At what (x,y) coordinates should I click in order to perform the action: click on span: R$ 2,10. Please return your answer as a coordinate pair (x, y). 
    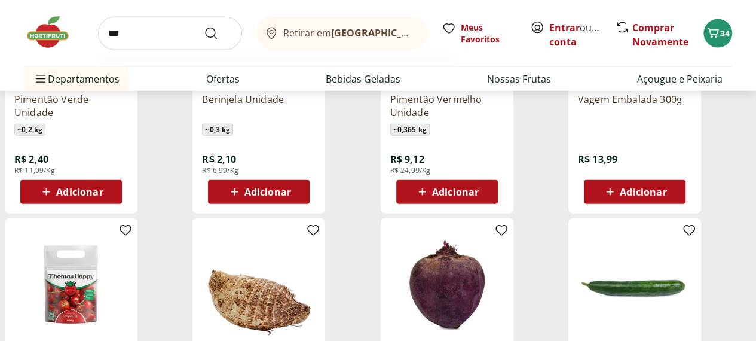
    Looking at the image, I should click on (219, 159).